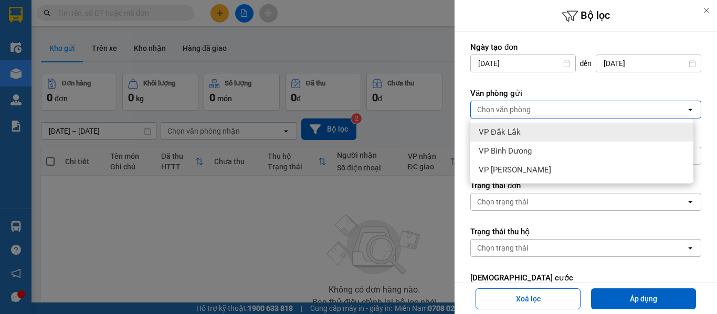  What do you see at coordinates (505, 151) in the screenshot?
I see `span: VP Bình Dương` at bounding box center [505, 151].